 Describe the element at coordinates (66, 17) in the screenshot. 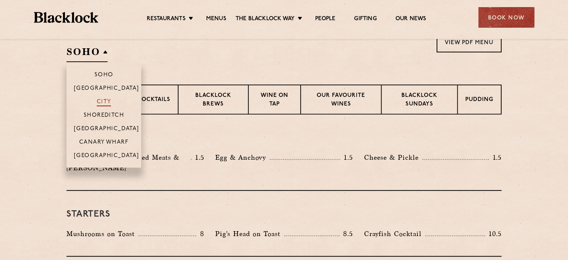

I see `img: BL_Textured_Logo-footer-cropped.svg` at that location.